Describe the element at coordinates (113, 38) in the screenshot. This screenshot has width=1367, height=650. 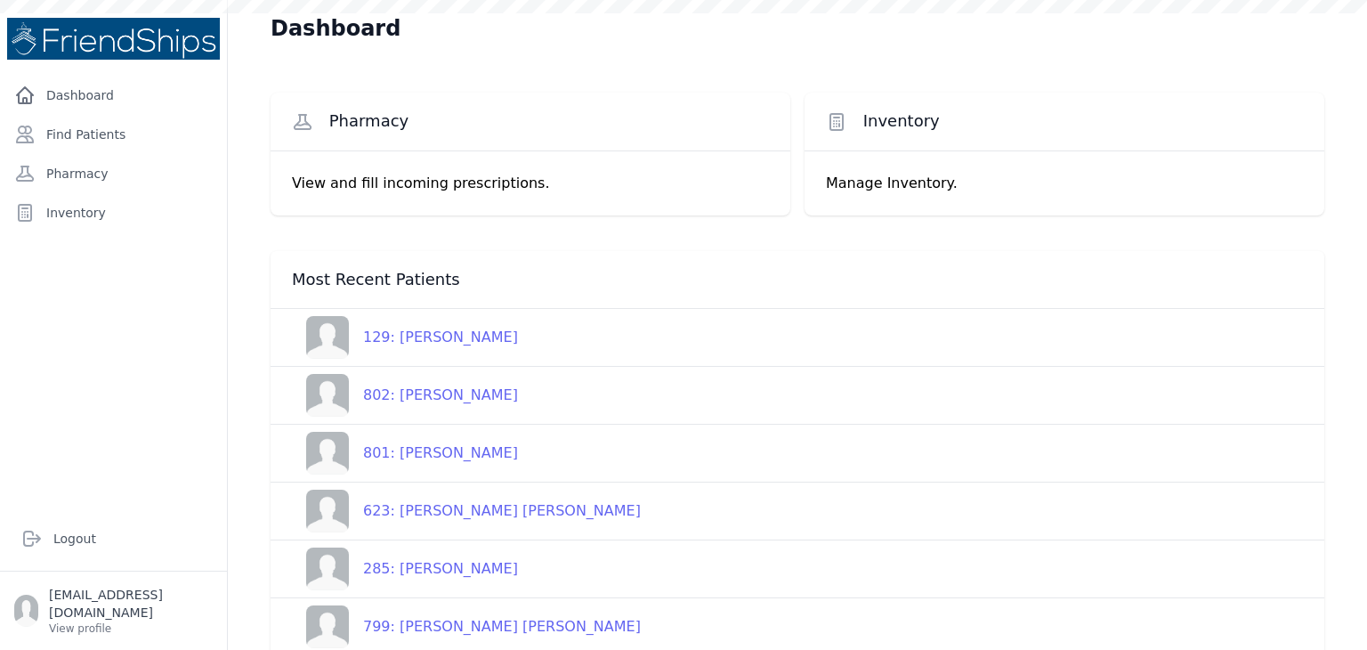
I see `img: Medical Missions EMR` at that location.